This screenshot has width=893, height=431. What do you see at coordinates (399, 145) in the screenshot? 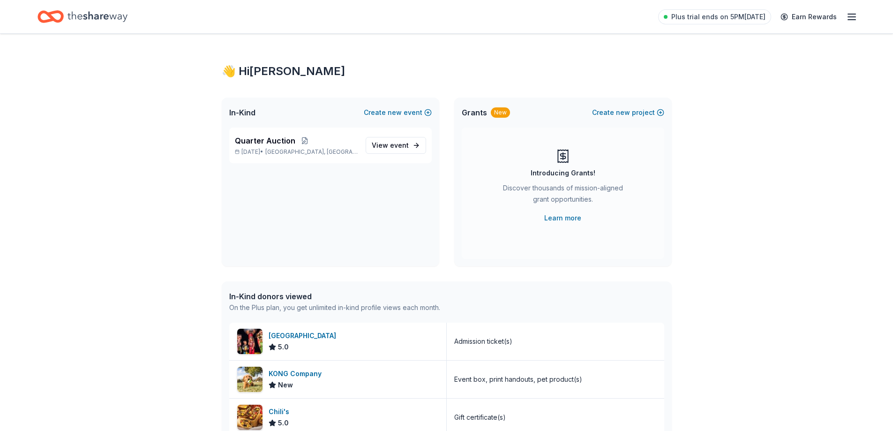
I see `span: event` at bounding box center [399, 145].